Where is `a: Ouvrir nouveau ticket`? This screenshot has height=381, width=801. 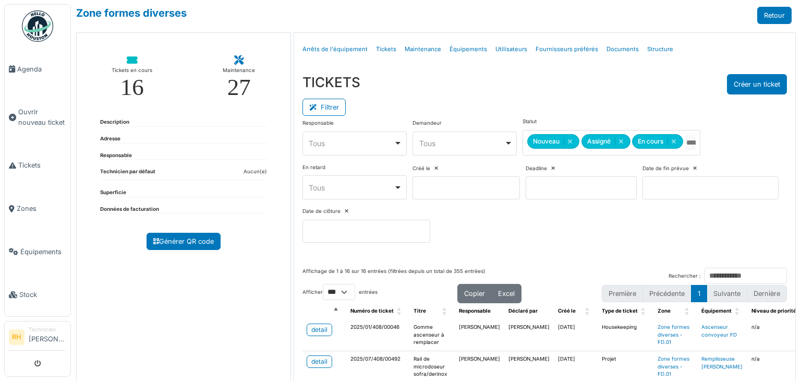 a: Ouvrir nouveau ticket is located at coordinates (38, 117).